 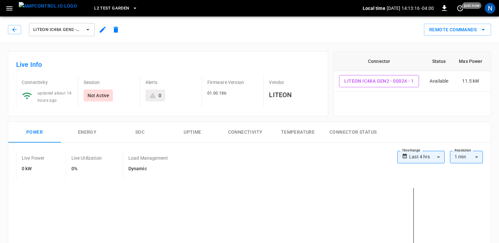 What do you see at coordinates (427, 157) in the screenshot?
I see `div: Last 4 hrs` at bounding box center [427, 157].